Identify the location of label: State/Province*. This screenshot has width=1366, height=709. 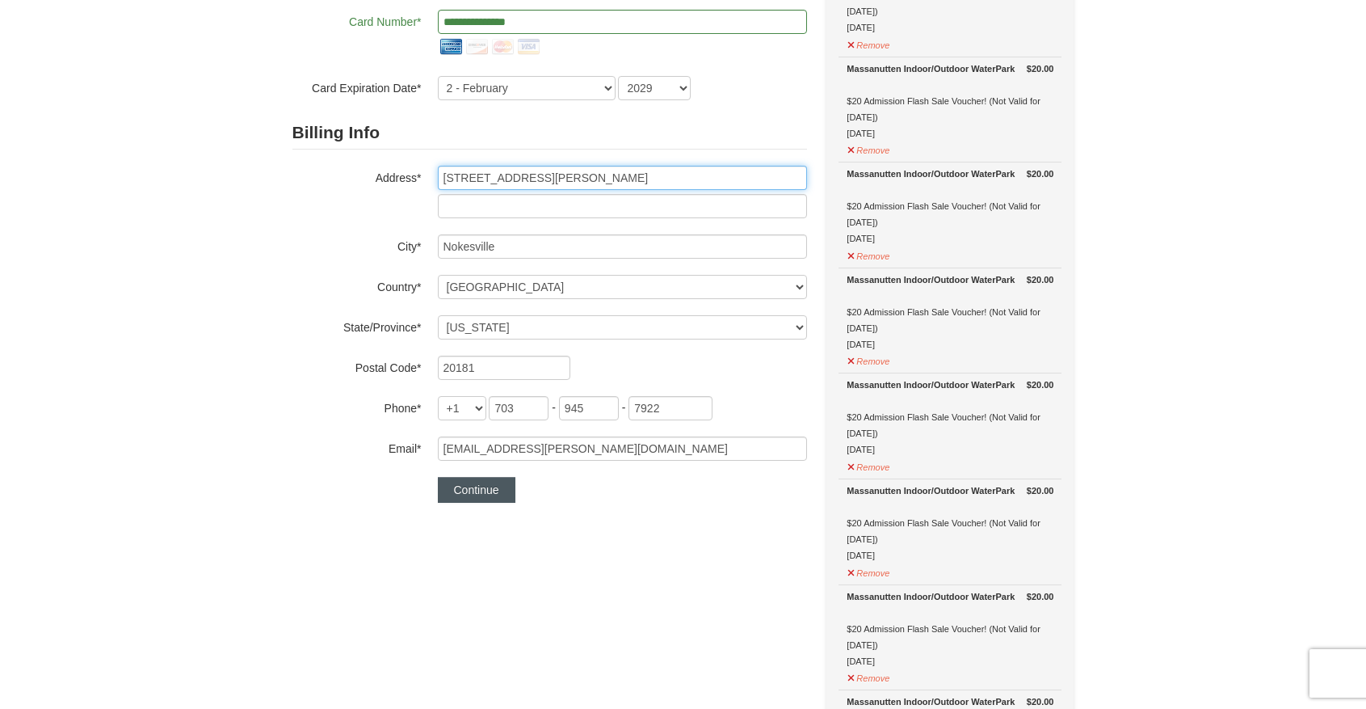
(357, 325).